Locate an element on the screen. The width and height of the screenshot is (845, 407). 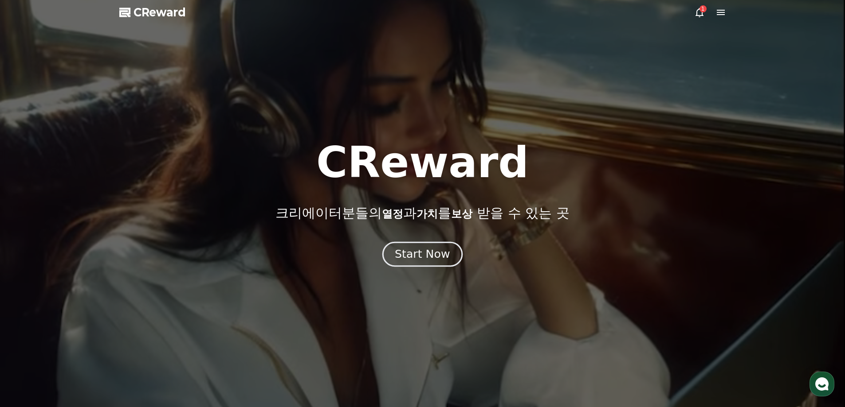
div: Start Now is located at coordinates (422, 255).